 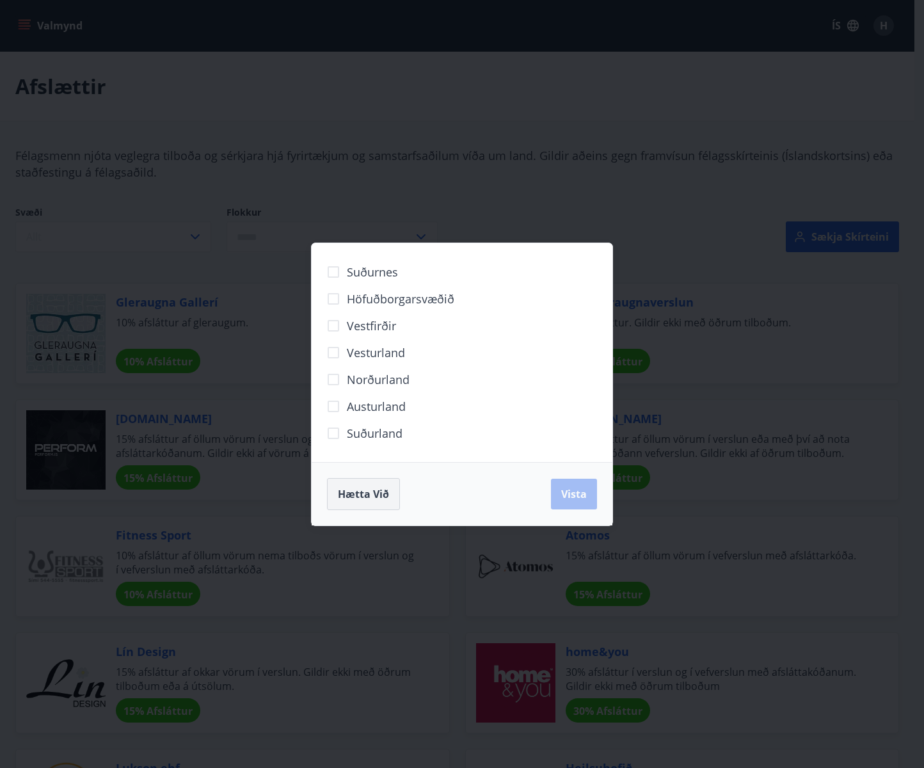 I want to click on span: Vesturland, so click(x=376, y=353).